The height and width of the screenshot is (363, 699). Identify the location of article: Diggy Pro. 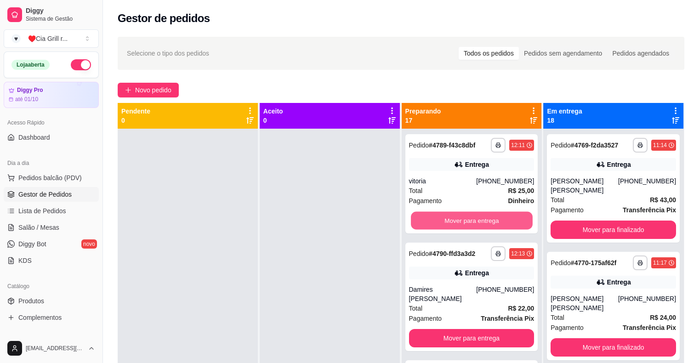
(30, 90).